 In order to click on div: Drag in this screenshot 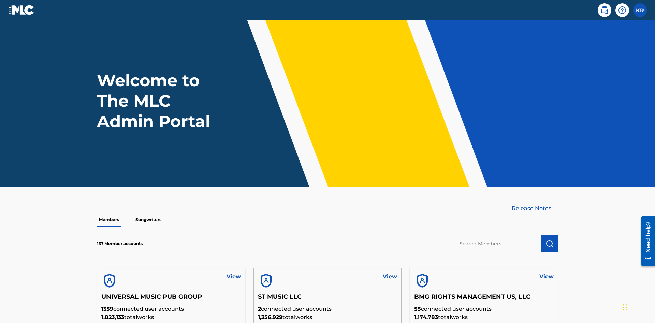, I will do `click(625, 308)`.